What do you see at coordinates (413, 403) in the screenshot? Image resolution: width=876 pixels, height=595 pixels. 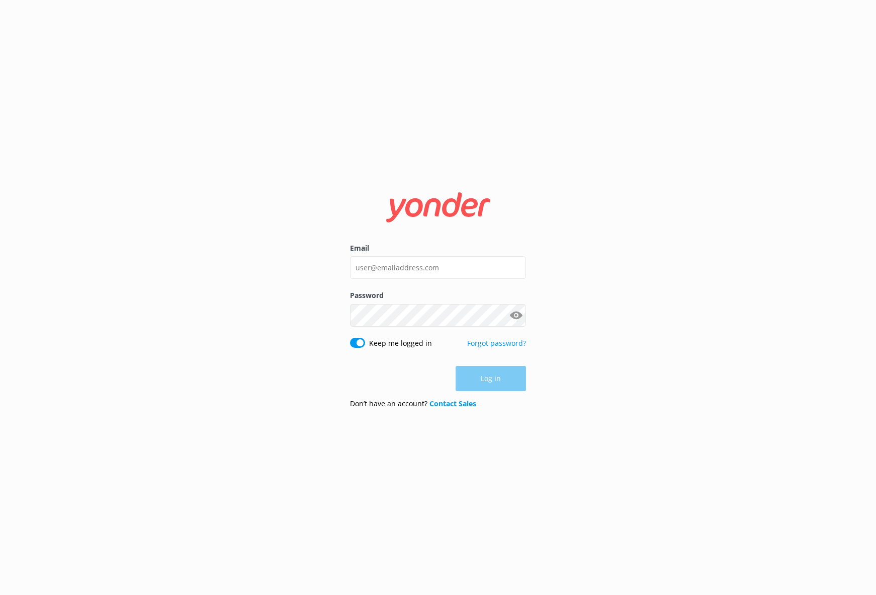 I see `p: Don’t have an account?` at bounding box center [413, 403].